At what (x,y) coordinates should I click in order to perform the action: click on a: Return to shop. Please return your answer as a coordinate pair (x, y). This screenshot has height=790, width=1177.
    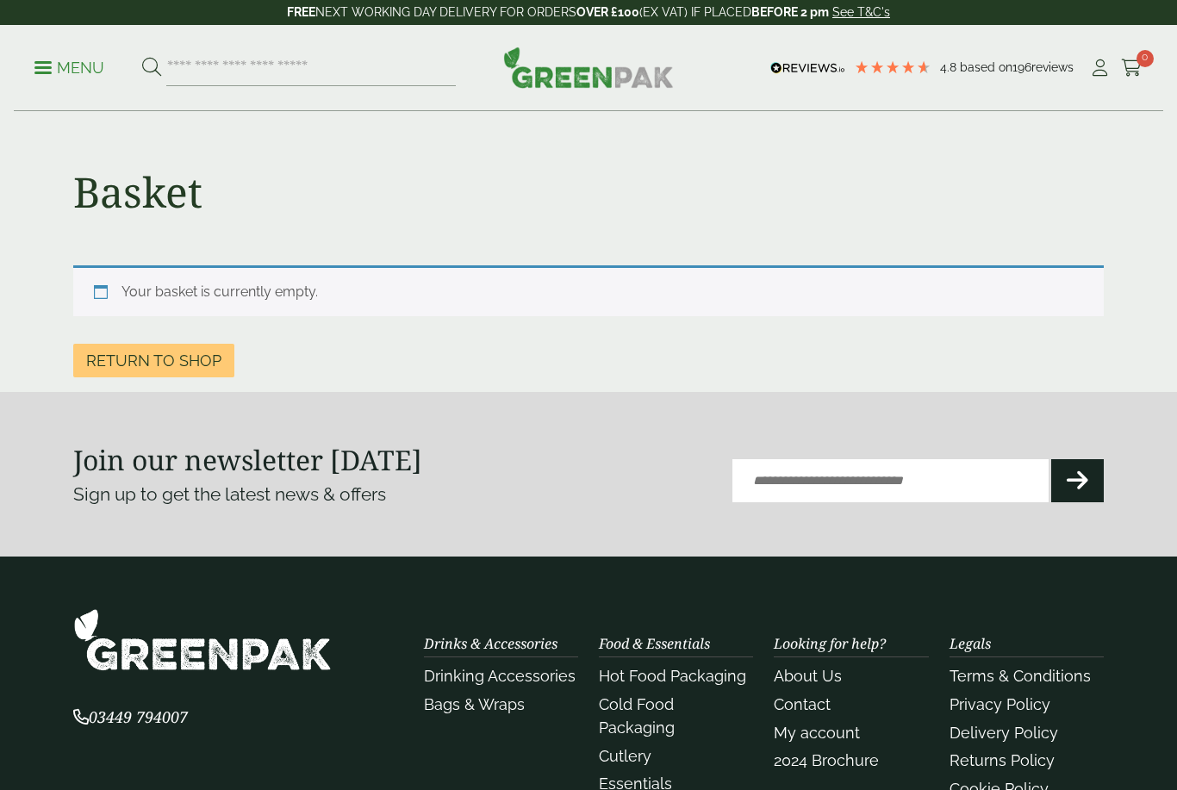
    Looking at the image, I should click on (153, 360).